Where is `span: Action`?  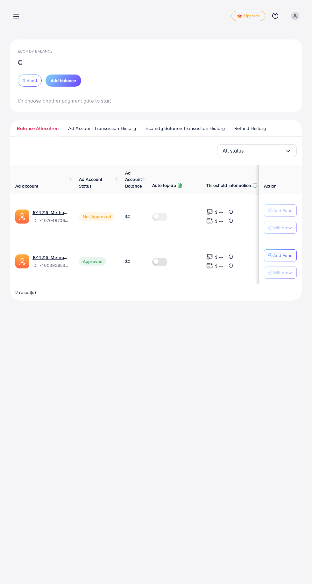 span: Action is located at coordinates (270, 186).